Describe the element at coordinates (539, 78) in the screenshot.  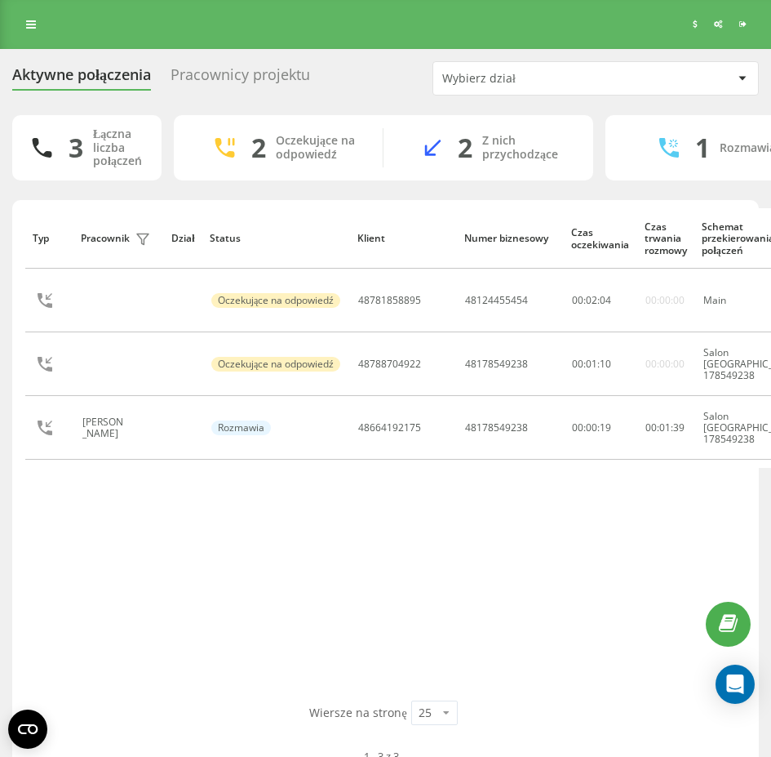
I see `div: Wybierz dział` at that location.